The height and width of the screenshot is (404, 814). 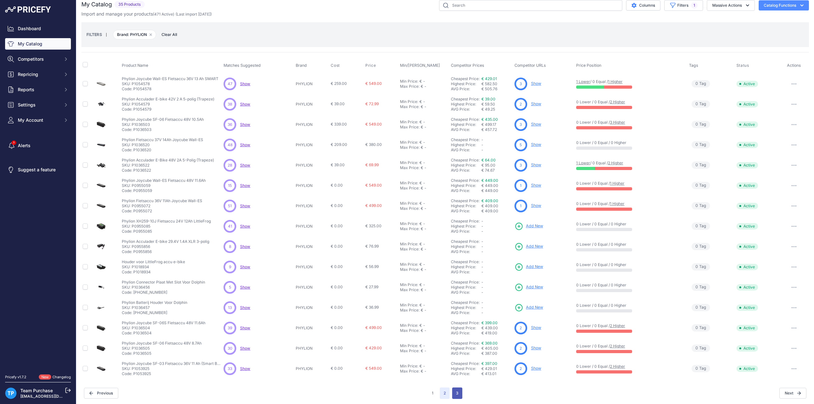 I want to click on p: SKU: P0955072, so click(x=162, y=206).